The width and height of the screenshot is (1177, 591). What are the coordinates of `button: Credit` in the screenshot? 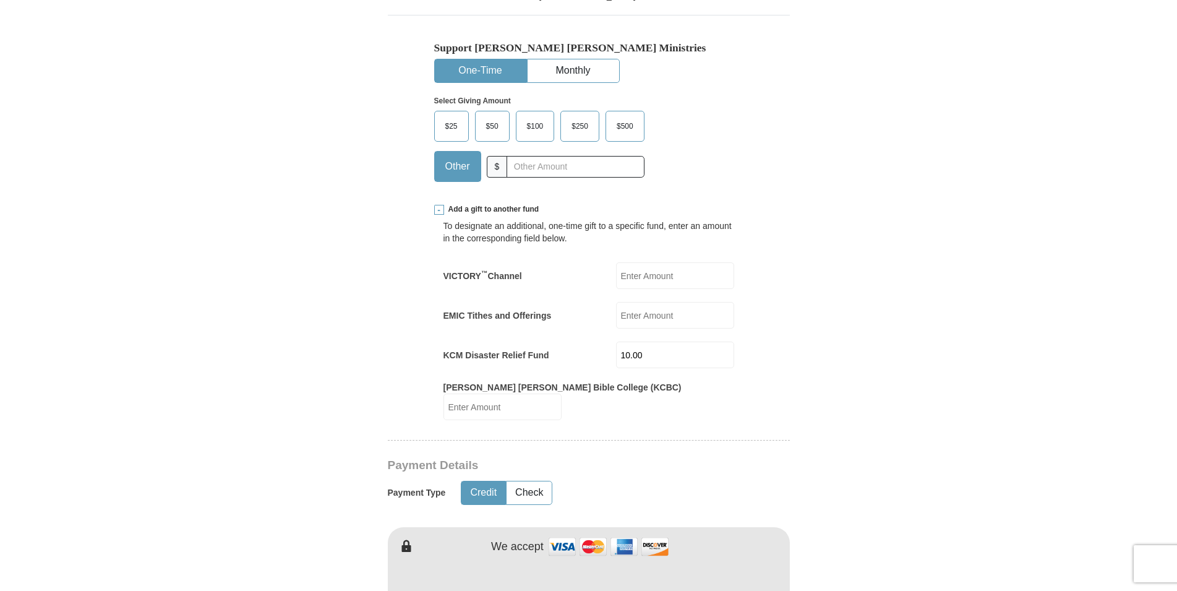 It's located at (483, 492).